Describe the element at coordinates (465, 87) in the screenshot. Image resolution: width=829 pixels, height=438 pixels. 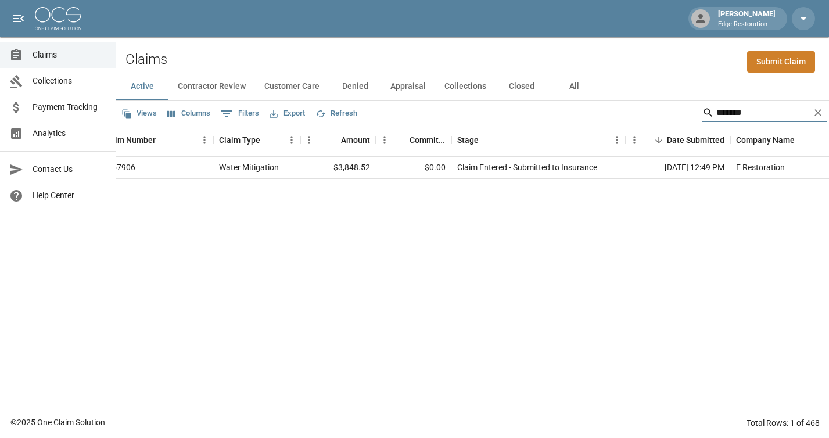
I see `button: Collections` at that location.